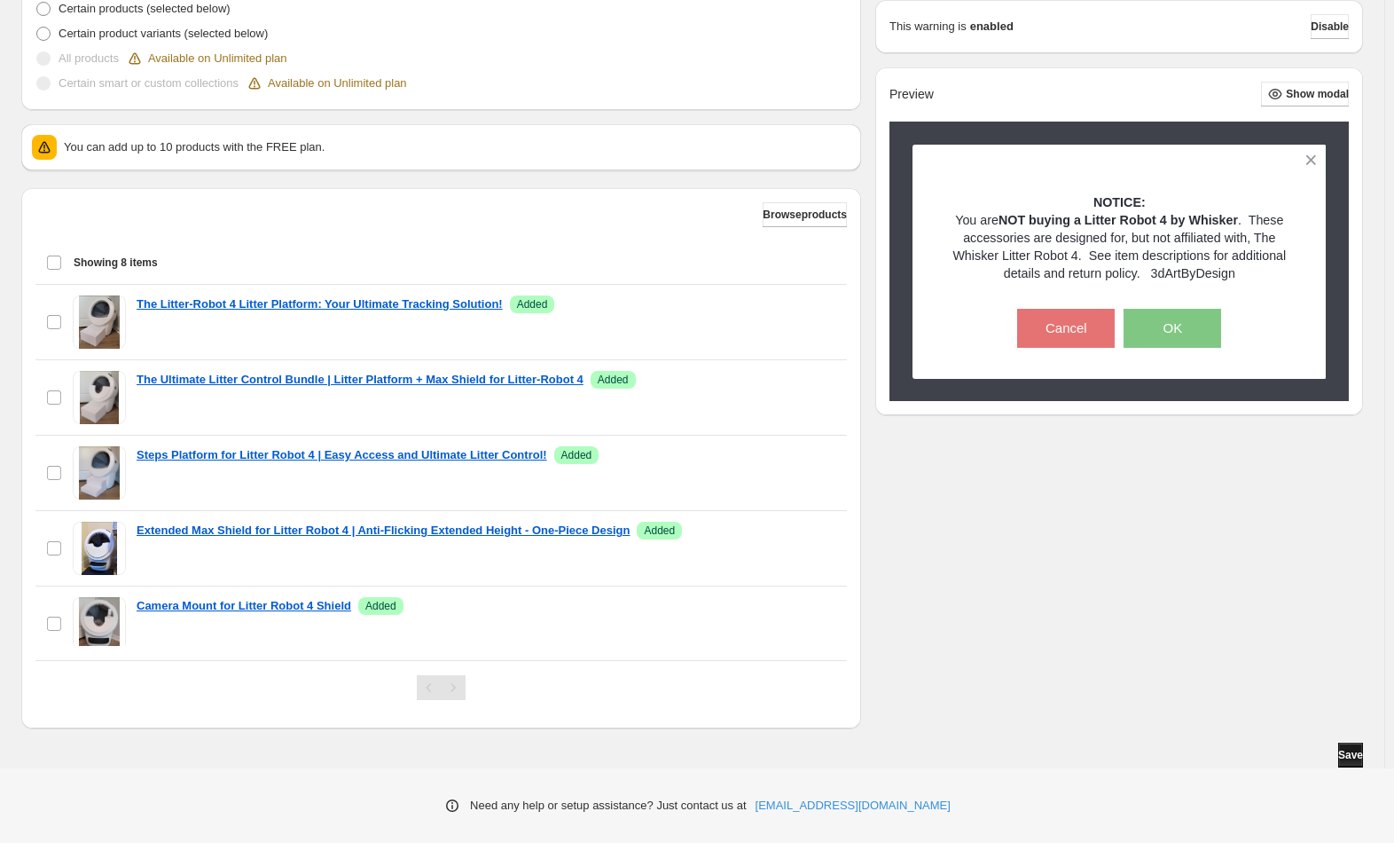 Image resolution: width=1394 pixels, height=843 pixels. What do you see at coordinates (163, 33) in the screenshot?
I see `span: Certain product variants (selected below)` at bounding box center [163, 33].